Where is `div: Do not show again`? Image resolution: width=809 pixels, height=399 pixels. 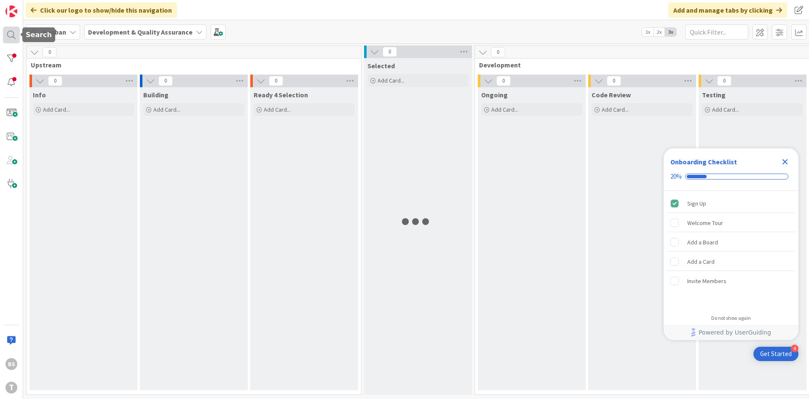
div: Do not show again is located at coordinates (731, 318).